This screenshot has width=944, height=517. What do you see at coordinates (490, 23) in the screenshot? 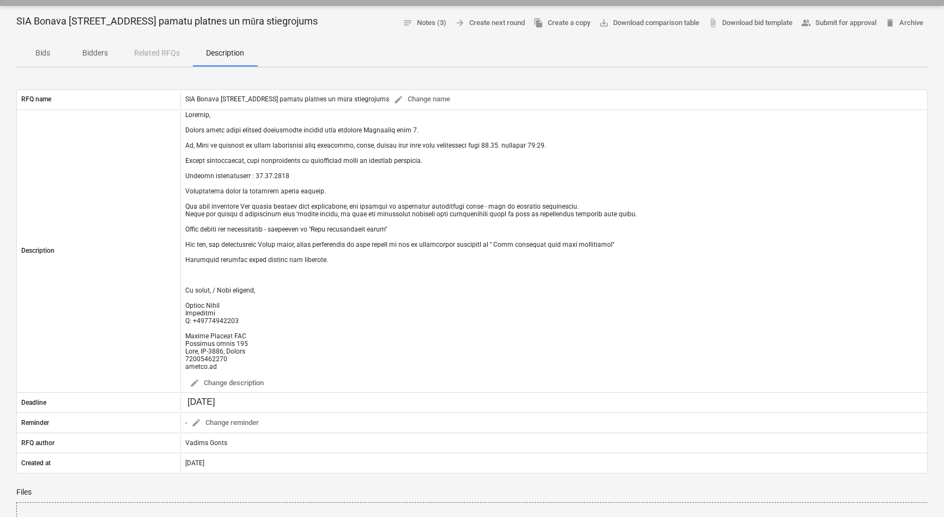
I see `span: Create next round` at bounding box center [490, 23].